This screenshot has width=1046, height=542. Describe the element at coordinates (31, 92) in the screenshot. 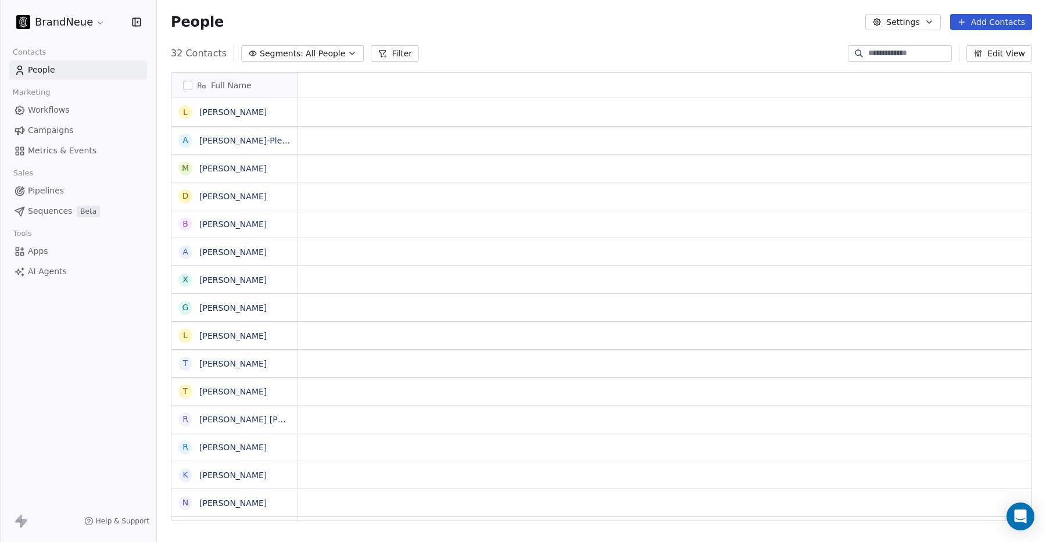

I see `span: Marketing` at that location.